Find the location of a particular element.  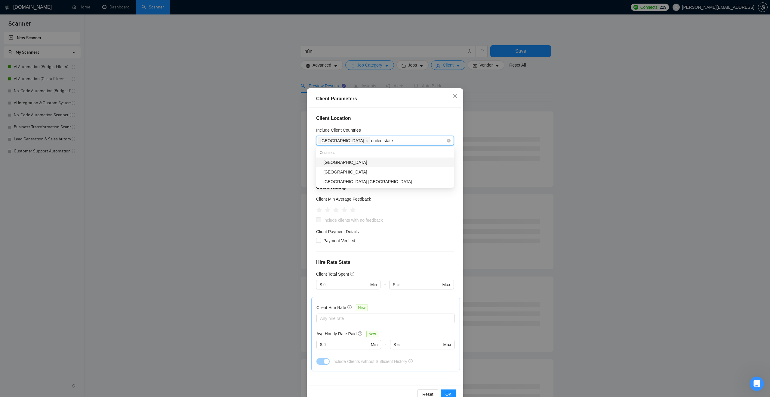

span: Include clients with no feedback is located at coordinates (353, 220).